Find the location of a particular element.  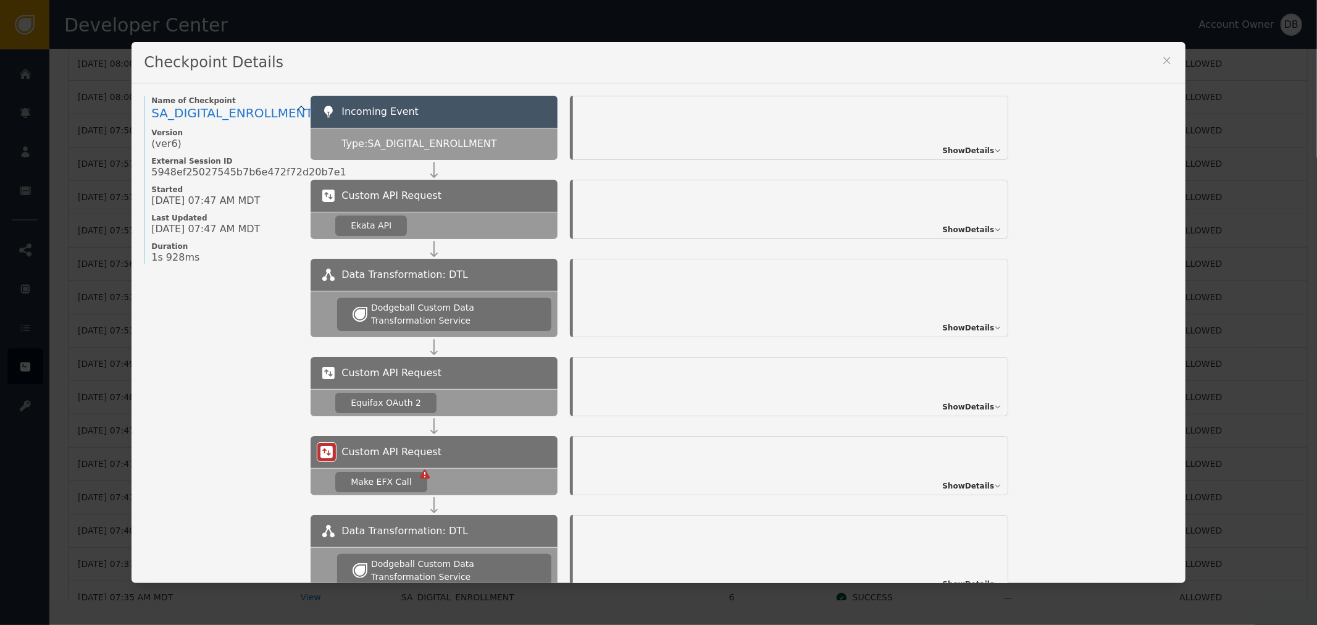

div: Make EFX Call is located at coordinates (381, 482).